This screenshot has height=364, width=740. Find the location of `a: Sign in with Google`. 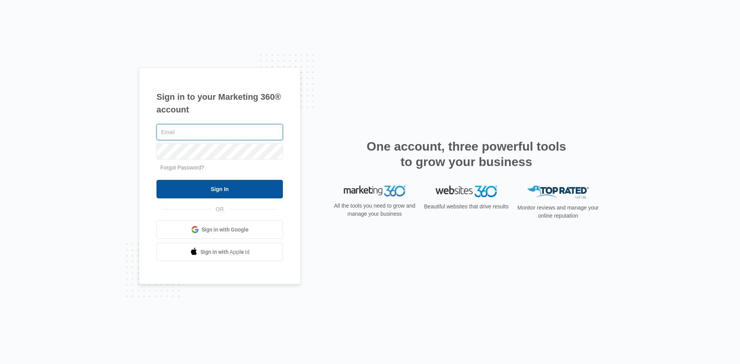

a: Sign in with Google is located at coordinates (220, 230).